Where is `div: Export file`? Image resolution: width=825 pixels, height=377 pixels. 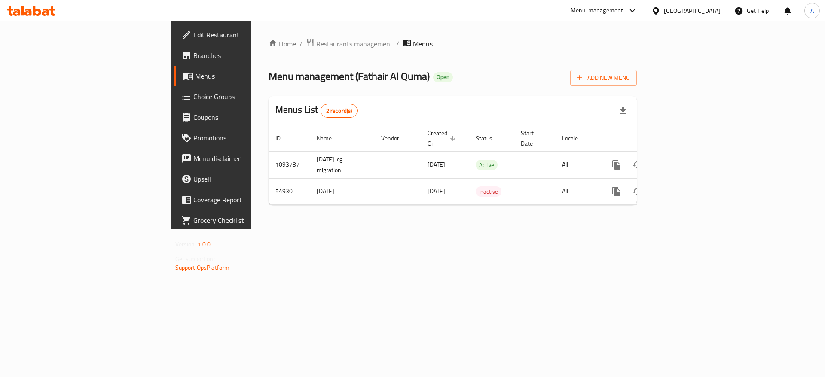
div: Export file is located at coordinates (623, 111).